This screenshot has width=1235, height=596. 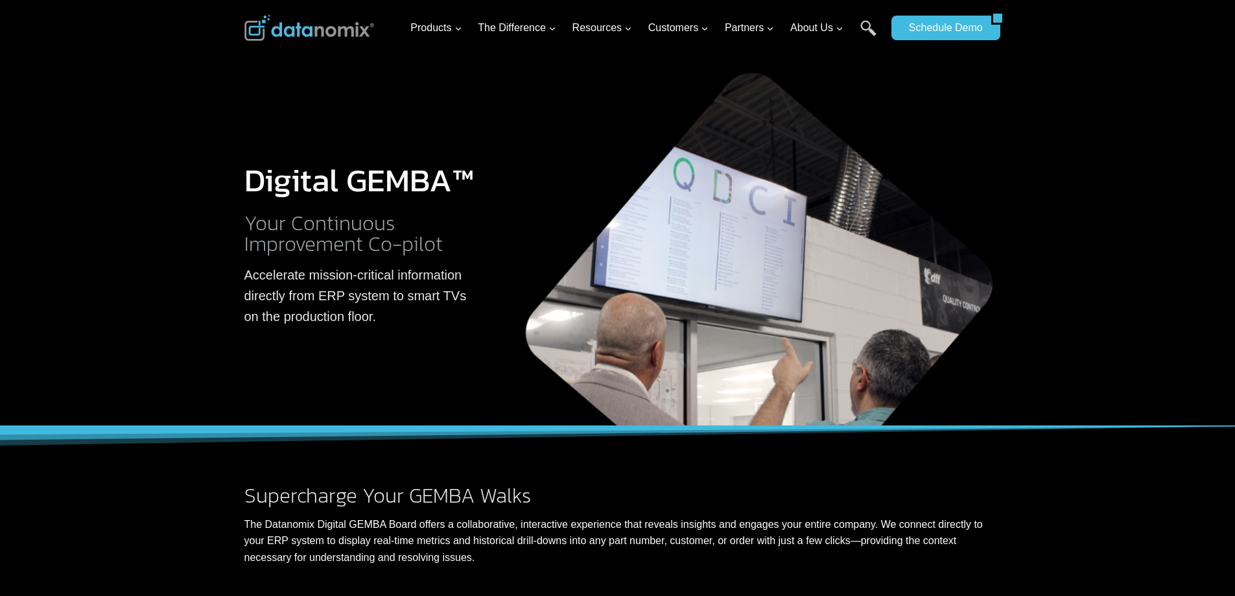 I want to click on img: Datanomix, so click(x=309, y=28).